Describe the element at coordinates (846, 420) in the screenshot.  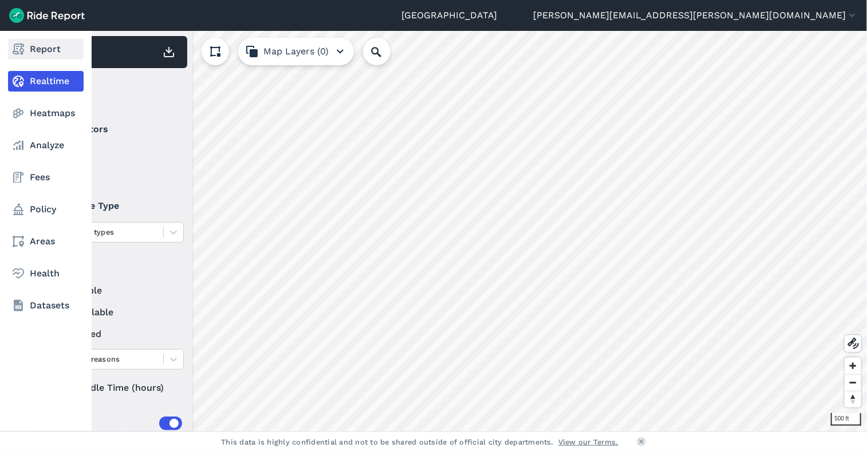
I see `div: 500 ft` at that location.